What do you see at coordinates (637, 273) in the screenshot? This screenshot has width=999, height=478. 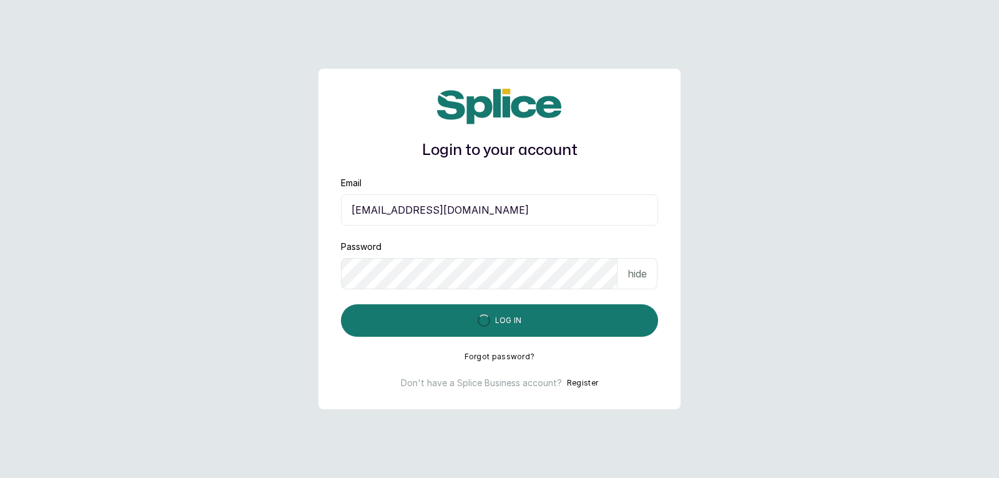 I see `p: hide` at bounding box center [637, 273].